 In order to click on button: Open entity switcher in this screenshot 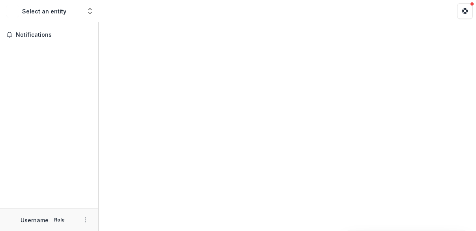, I will do `click(90, 11)`.